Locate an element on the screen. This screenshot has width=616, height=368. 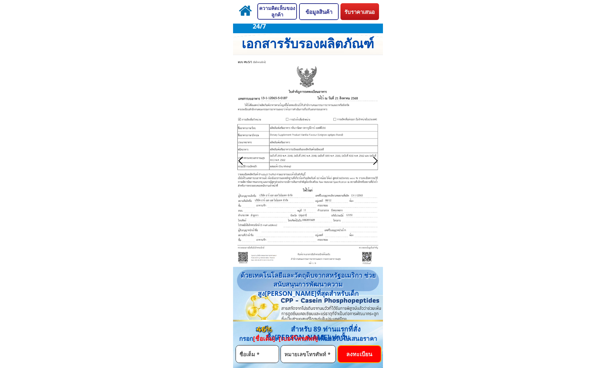
p: ข้อมูลสินค้า is located at coordinates (319, 11).